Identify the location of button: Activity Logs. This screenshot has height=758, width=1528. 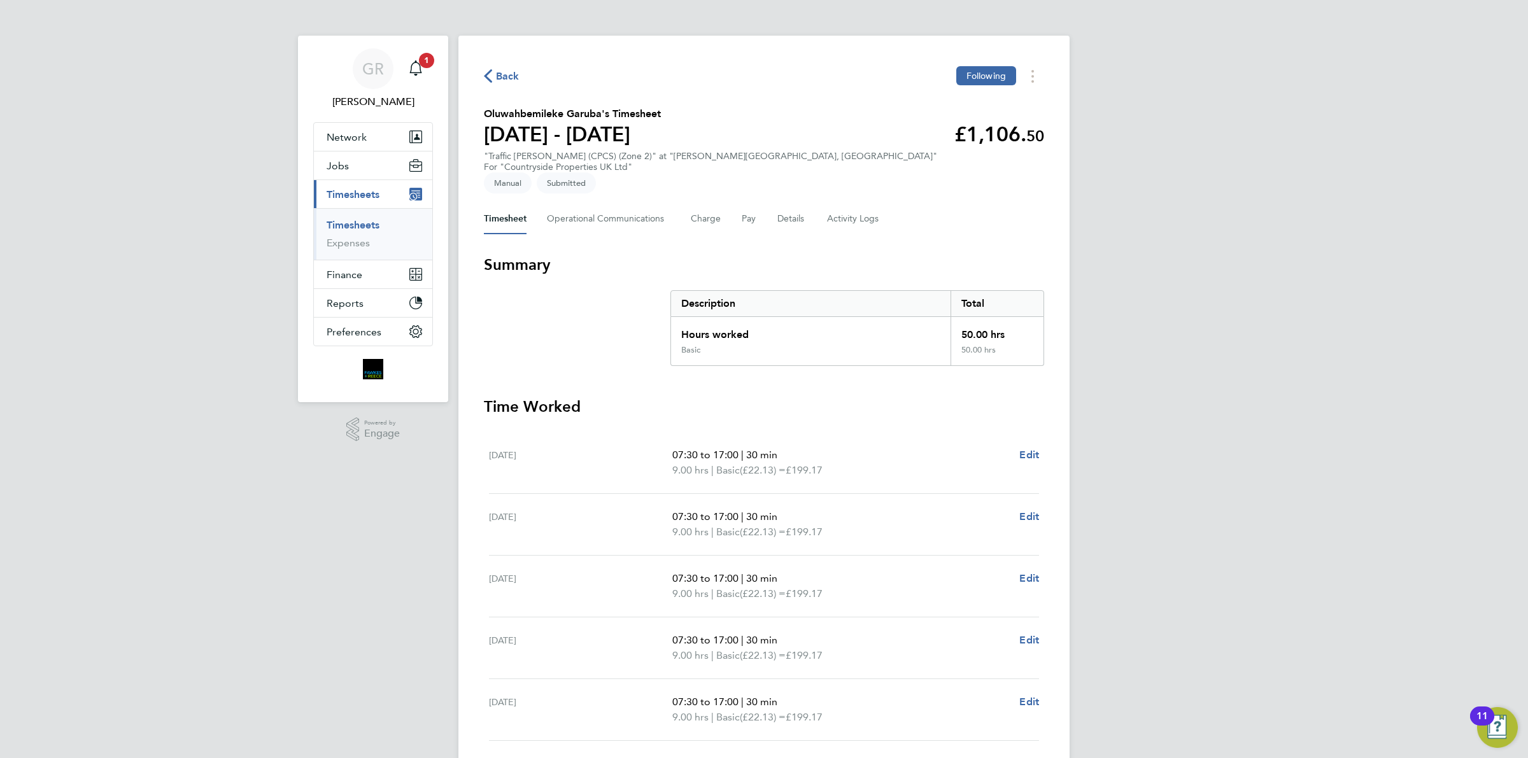
(854, 219).